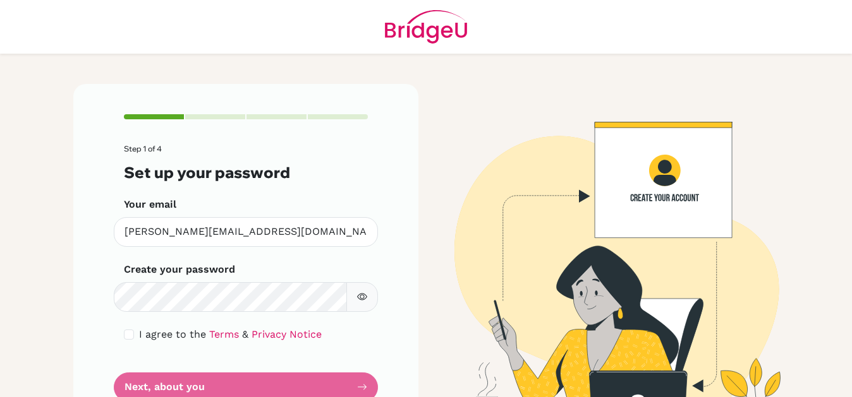 This screenshot has height=397, width=852. Describe the element at coordinates (150, 205) in the screenshot. I see `label: Your email` at that location.